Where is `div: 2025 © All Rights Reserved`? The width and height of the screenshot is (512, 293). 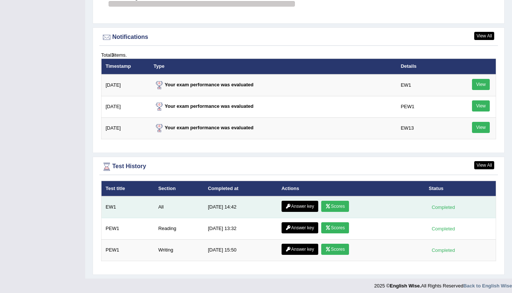
div: 2025 © All Rights Reserved is located at coordinates (443, 284).